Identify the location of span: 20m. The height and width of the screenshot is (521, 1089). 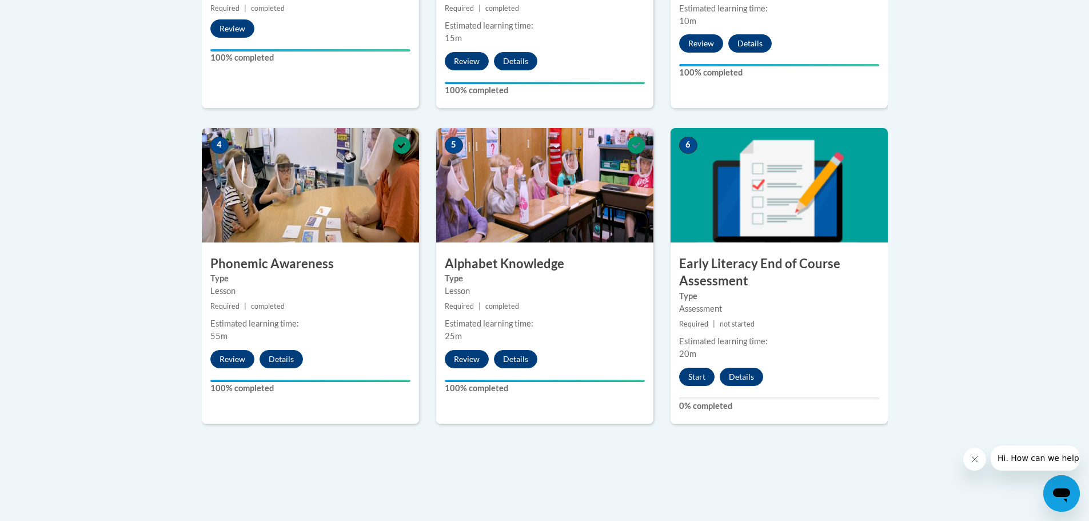
(688, 353).